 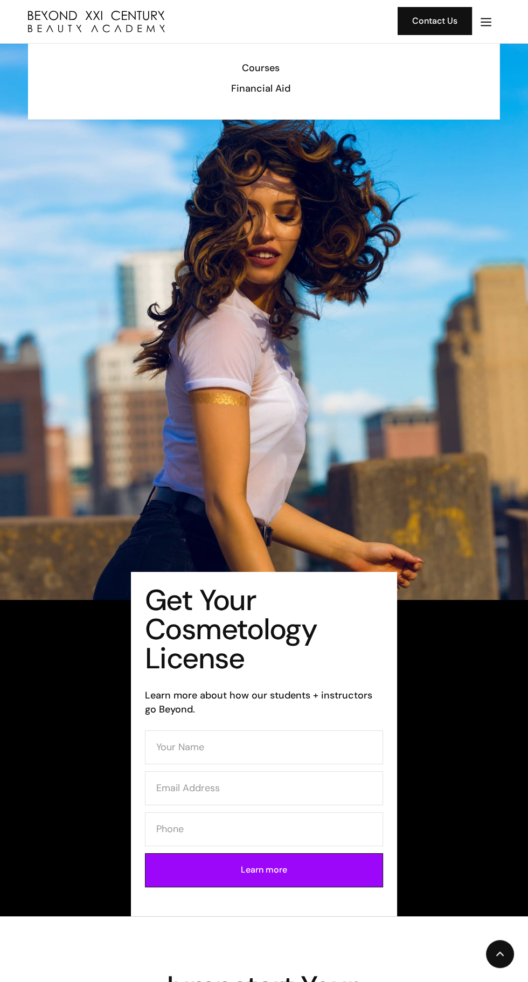 I want to click on a: Contact Us, so click(x=435, y=21).